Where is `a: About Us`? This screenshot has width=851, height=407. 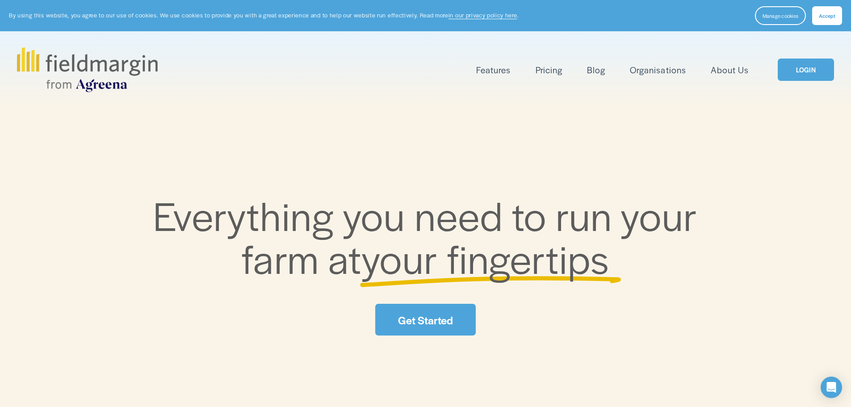 a: About Us is located at coordinates (729, 70).